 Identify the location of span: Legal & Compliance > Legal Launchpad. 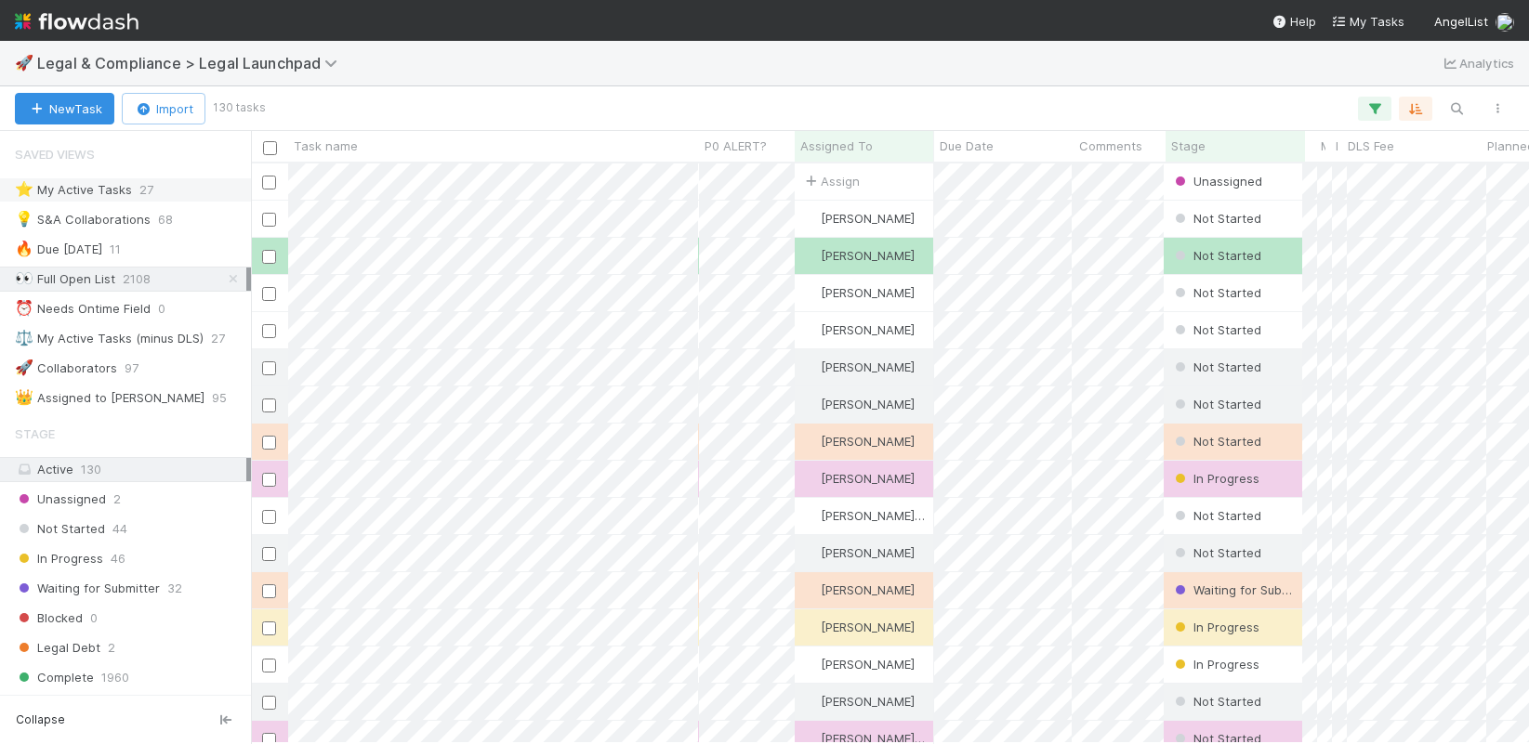
(191, 63).